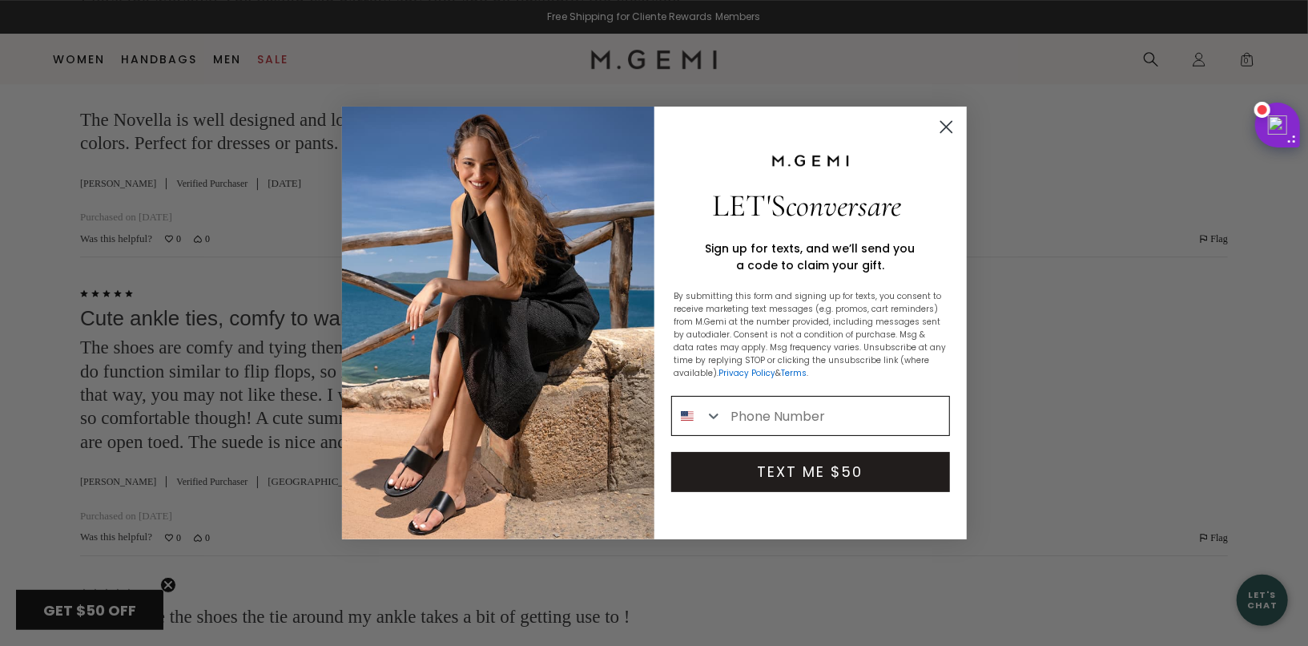  I want to click on span: LET'S, so click(807, 205).